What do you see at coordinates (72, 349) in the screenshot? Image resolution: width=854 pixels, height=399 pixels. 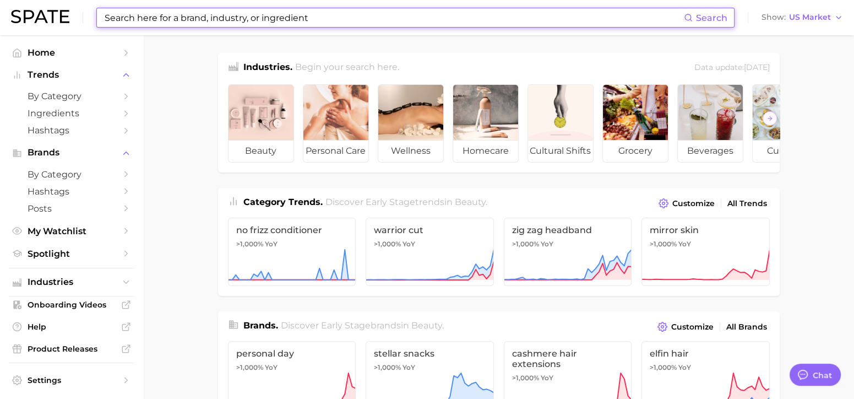 I see `a: Product Releases` at bounding box center [72, 349].